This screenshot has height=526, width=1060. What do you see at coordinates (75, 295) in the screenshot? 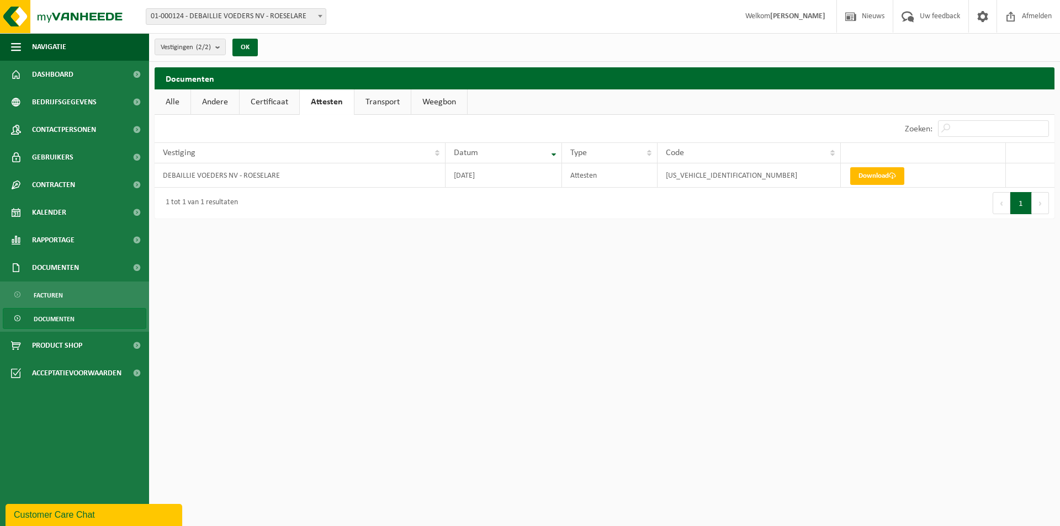
I see `a: Facturen` at bounding box center [75, 295].